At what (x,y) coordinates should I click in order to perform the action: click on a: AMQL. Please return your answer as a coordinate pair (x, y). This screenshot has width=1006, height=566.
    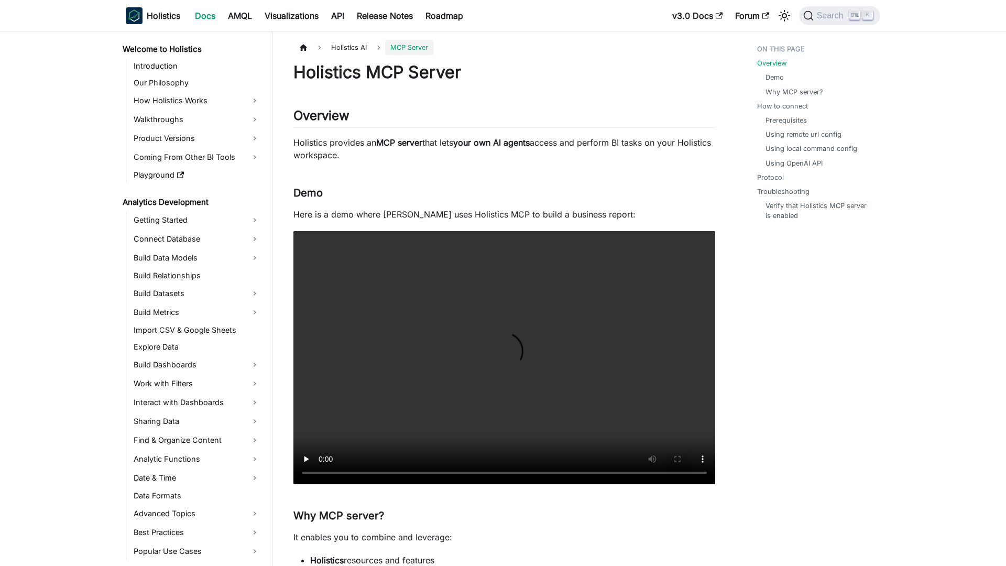
    Looking at the image, I should click on (240, 16).